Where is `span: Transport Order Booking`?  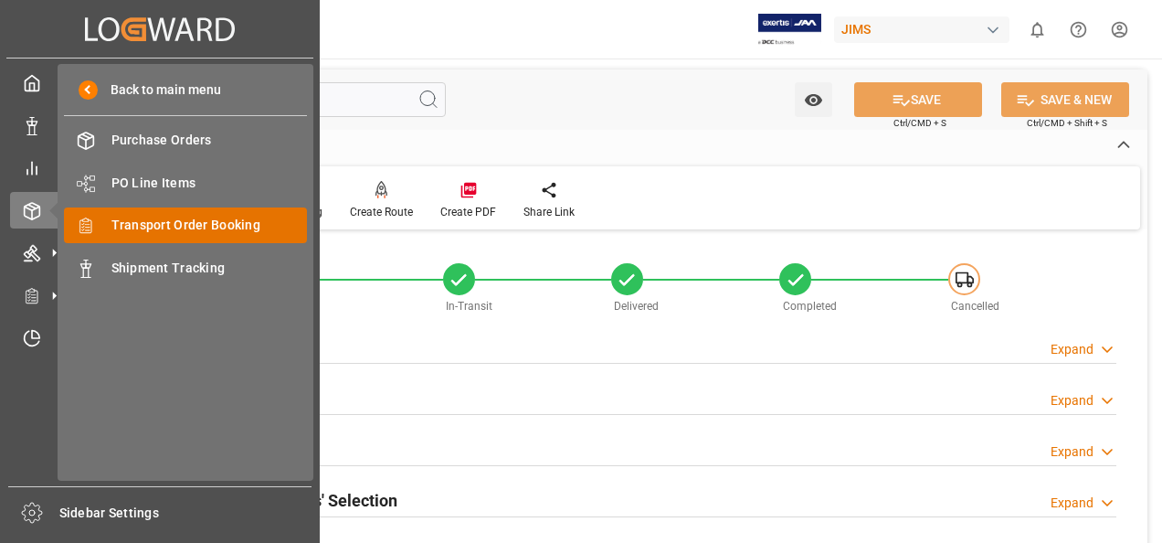
span: Transport Order Booking is located at coordinates (209, 225).